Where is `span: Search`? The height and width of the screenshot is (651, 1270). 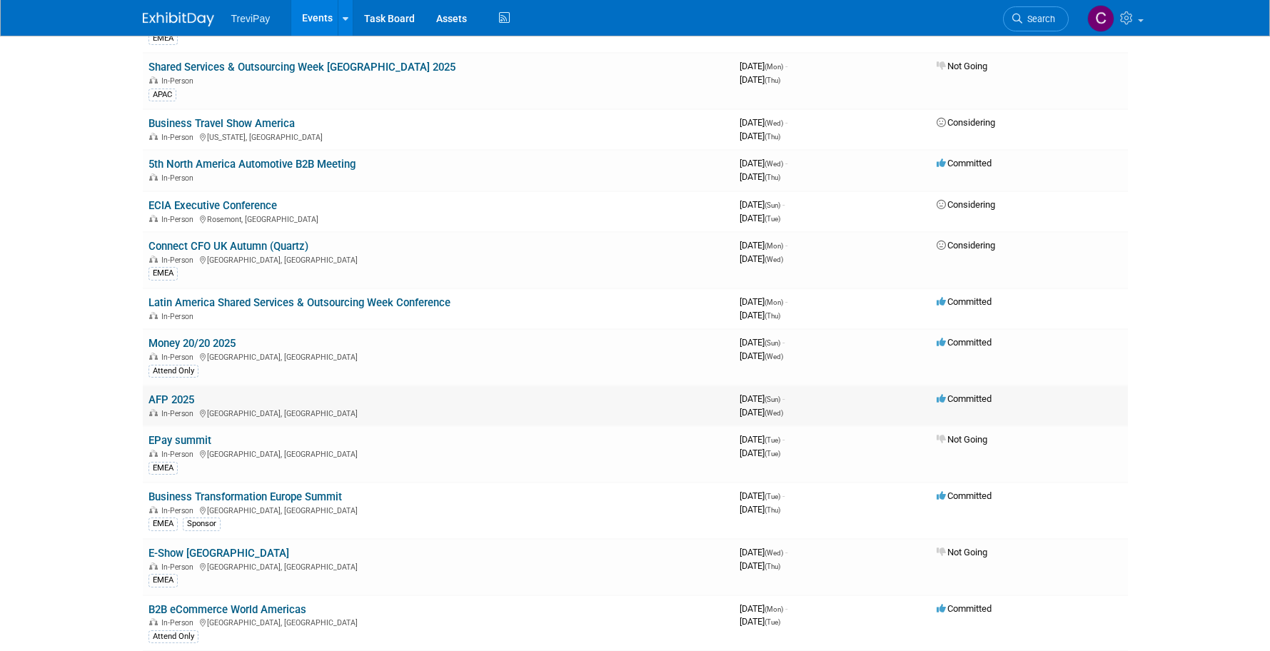
span: Search is located at coordinates (1039, 19).